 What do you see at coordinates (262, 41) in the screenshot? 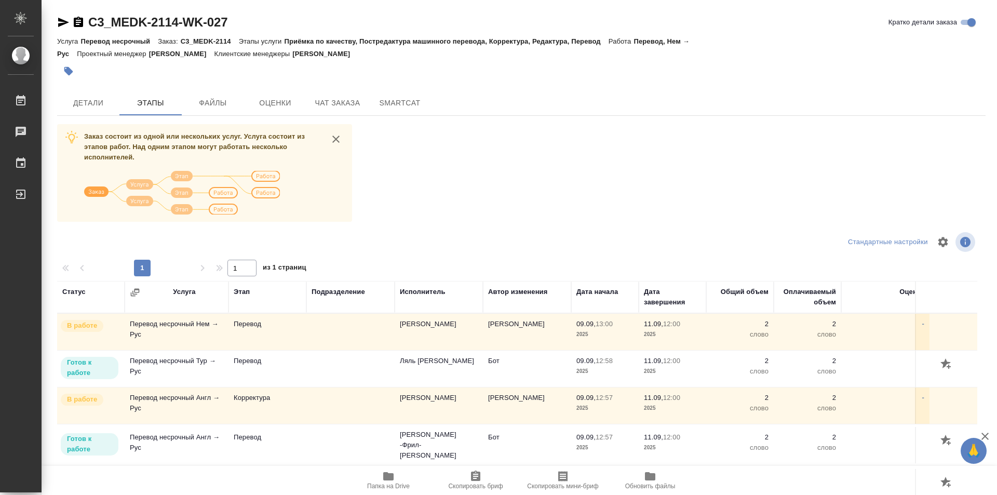
I see `p: Этапы услуги` at bounding box center [262, 41].